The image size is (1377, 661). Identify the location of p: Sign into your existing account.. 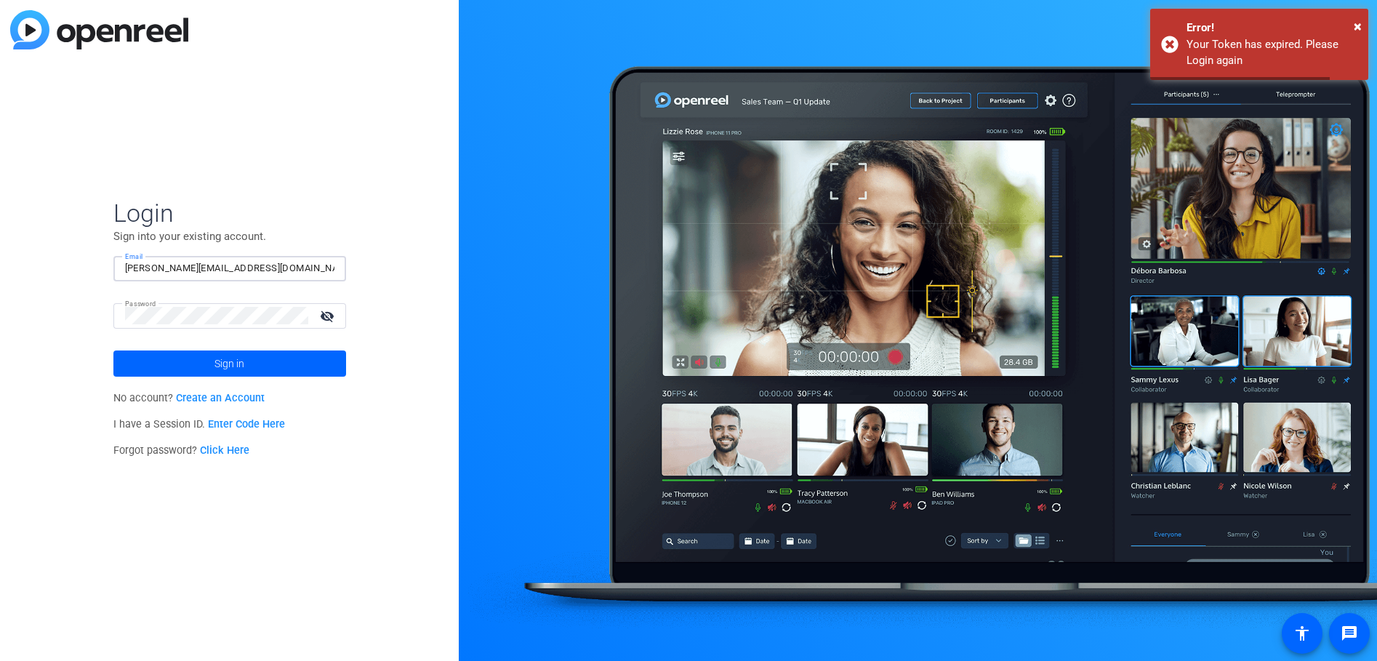
(230, 236).